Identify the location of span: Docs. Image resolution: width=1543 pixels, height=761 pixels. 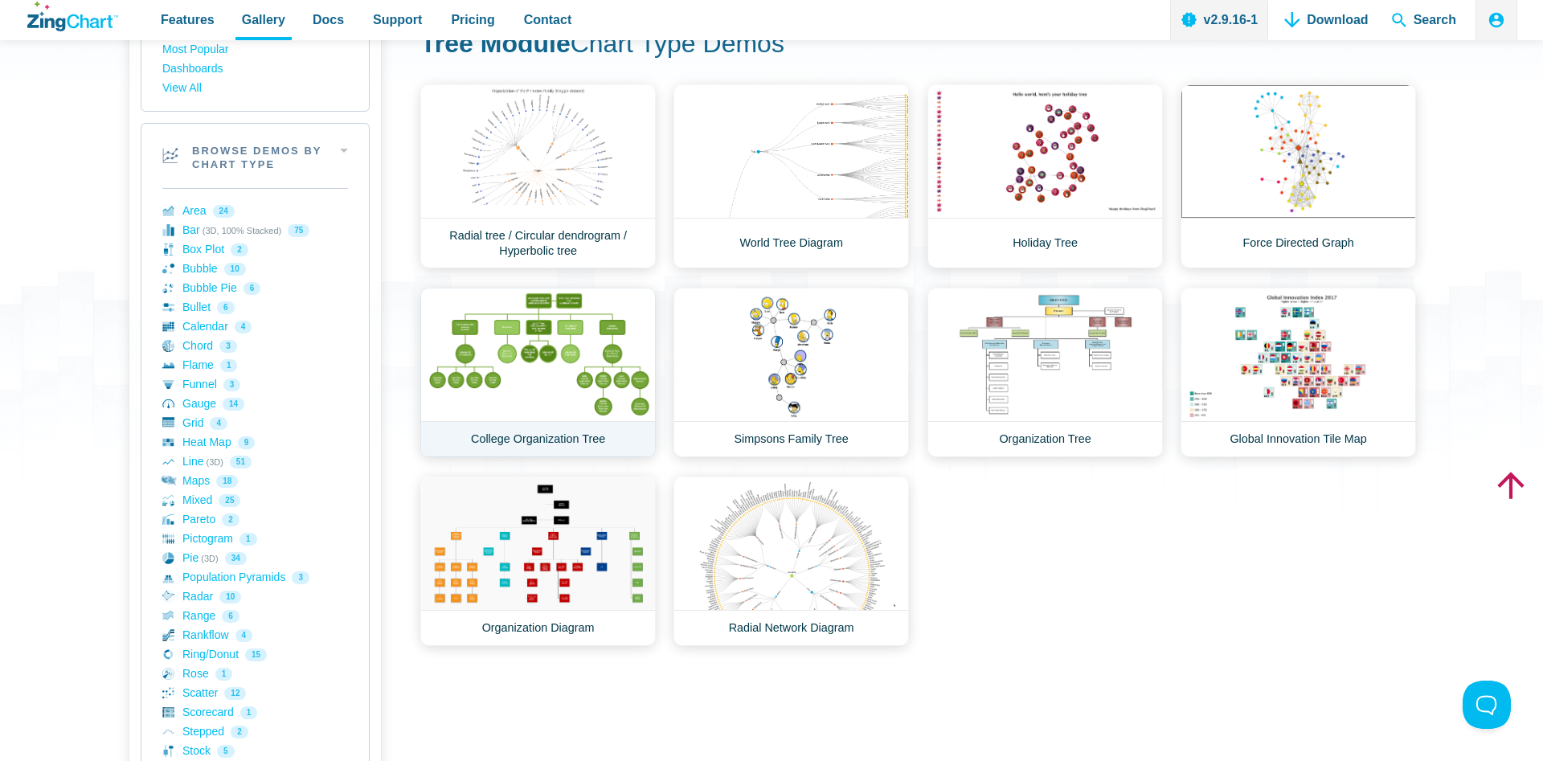
(328, 19).